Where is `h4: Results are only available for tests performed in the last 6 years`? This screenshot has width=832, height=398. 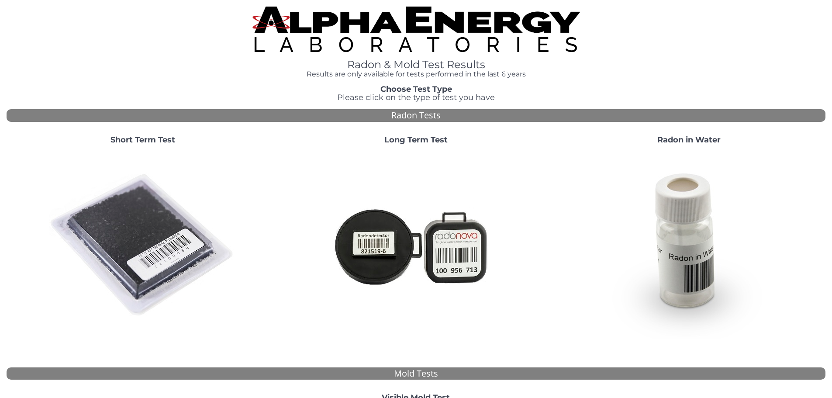 h4: Results are only available for tests performed in the last 6 years is located at coordinates (416, 74).